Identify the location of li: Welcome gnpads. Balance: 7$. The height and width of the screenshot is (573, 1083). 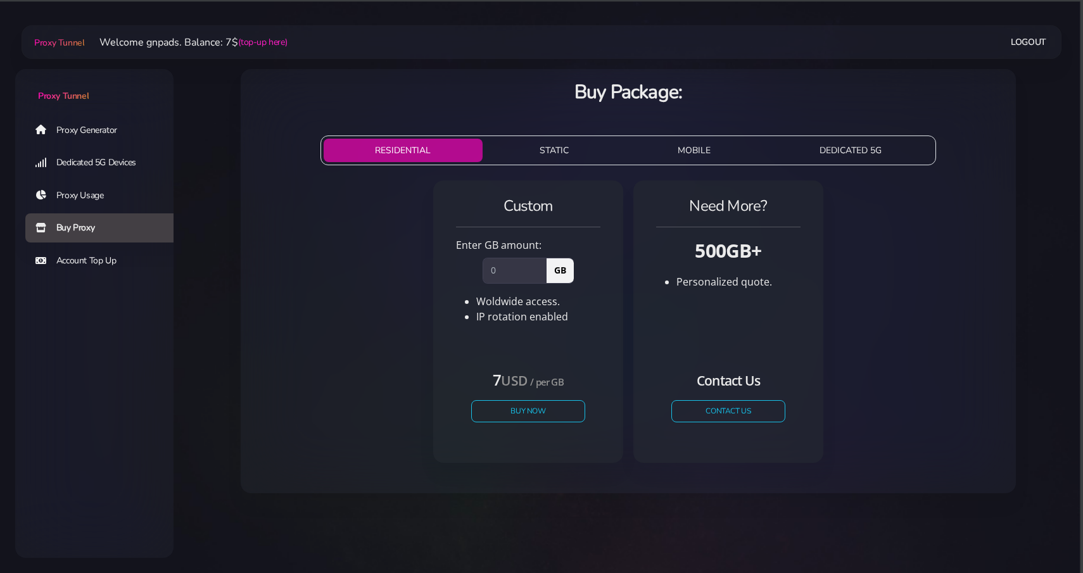
(186, 42).